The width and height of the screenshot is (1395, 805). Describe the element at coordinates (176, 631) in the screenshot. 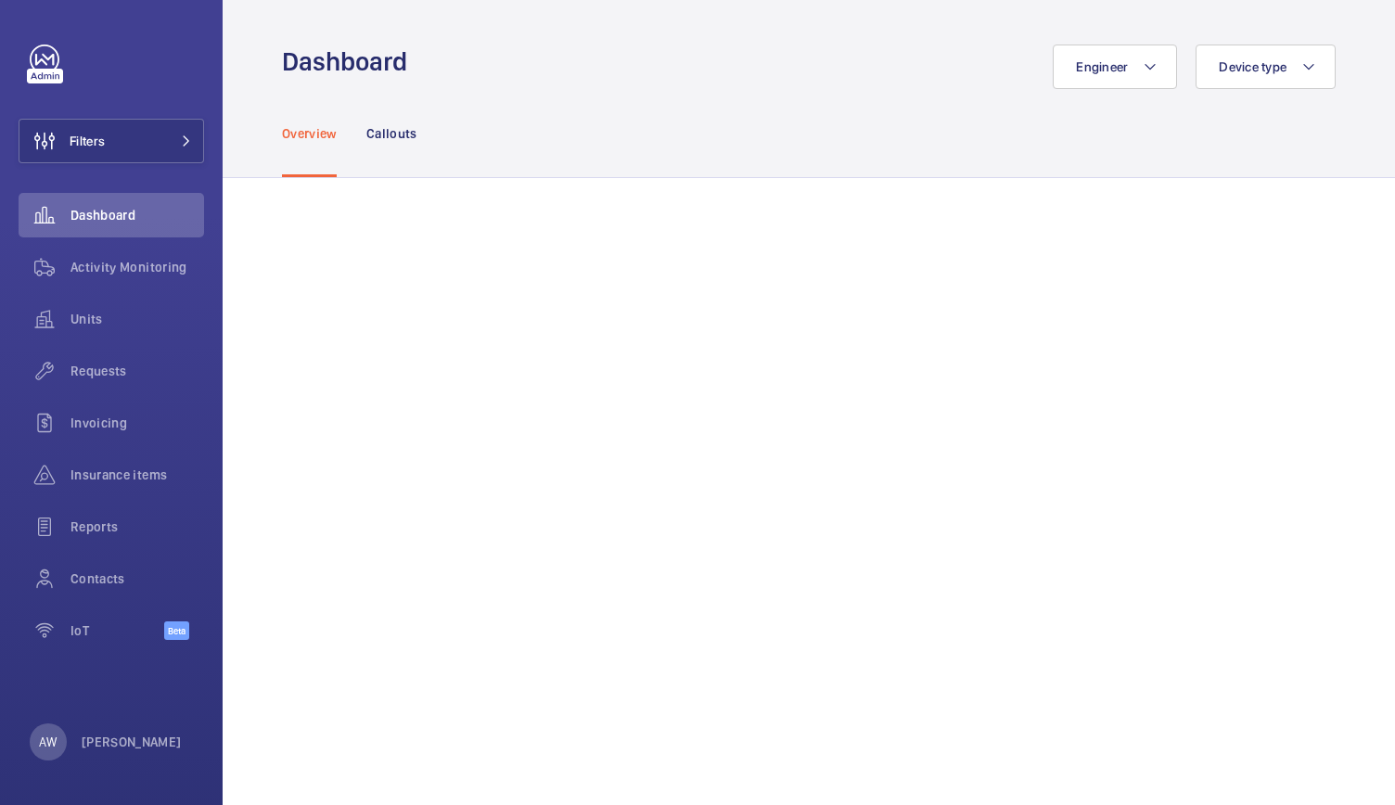

I see `span: Beta` at that location.